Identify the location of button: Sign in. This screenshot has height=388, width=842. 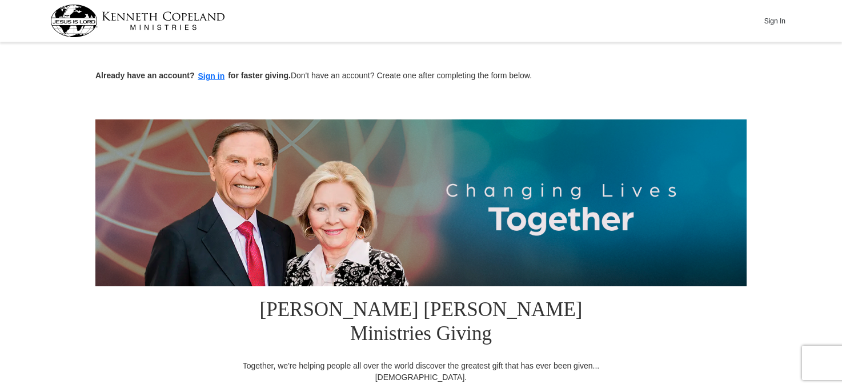
(211, 76).